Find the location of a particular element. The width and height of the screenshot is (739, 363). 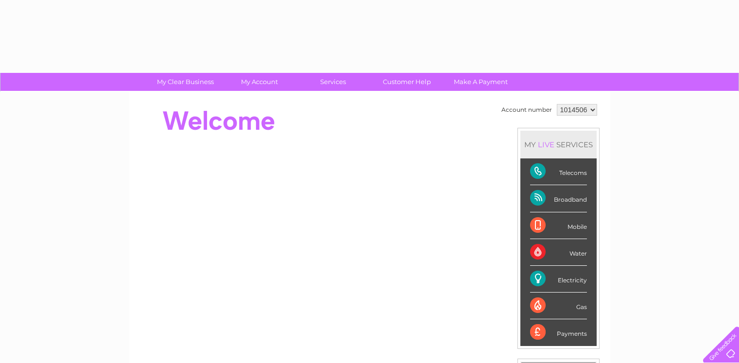

div: MY SERVICES is located at coordinates (558, 144).